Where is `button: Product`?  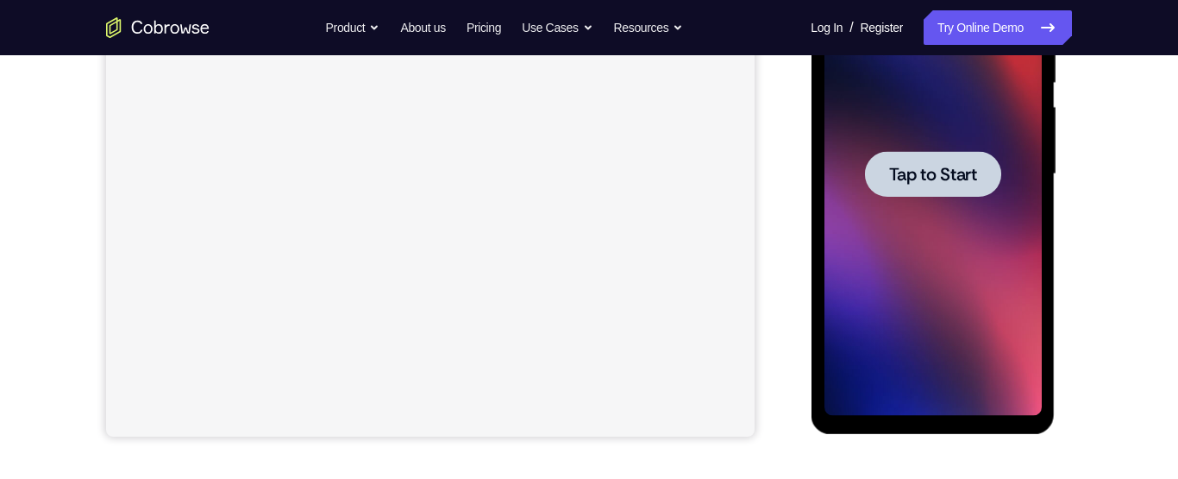
button: Product is located at coordinates (353, 28).